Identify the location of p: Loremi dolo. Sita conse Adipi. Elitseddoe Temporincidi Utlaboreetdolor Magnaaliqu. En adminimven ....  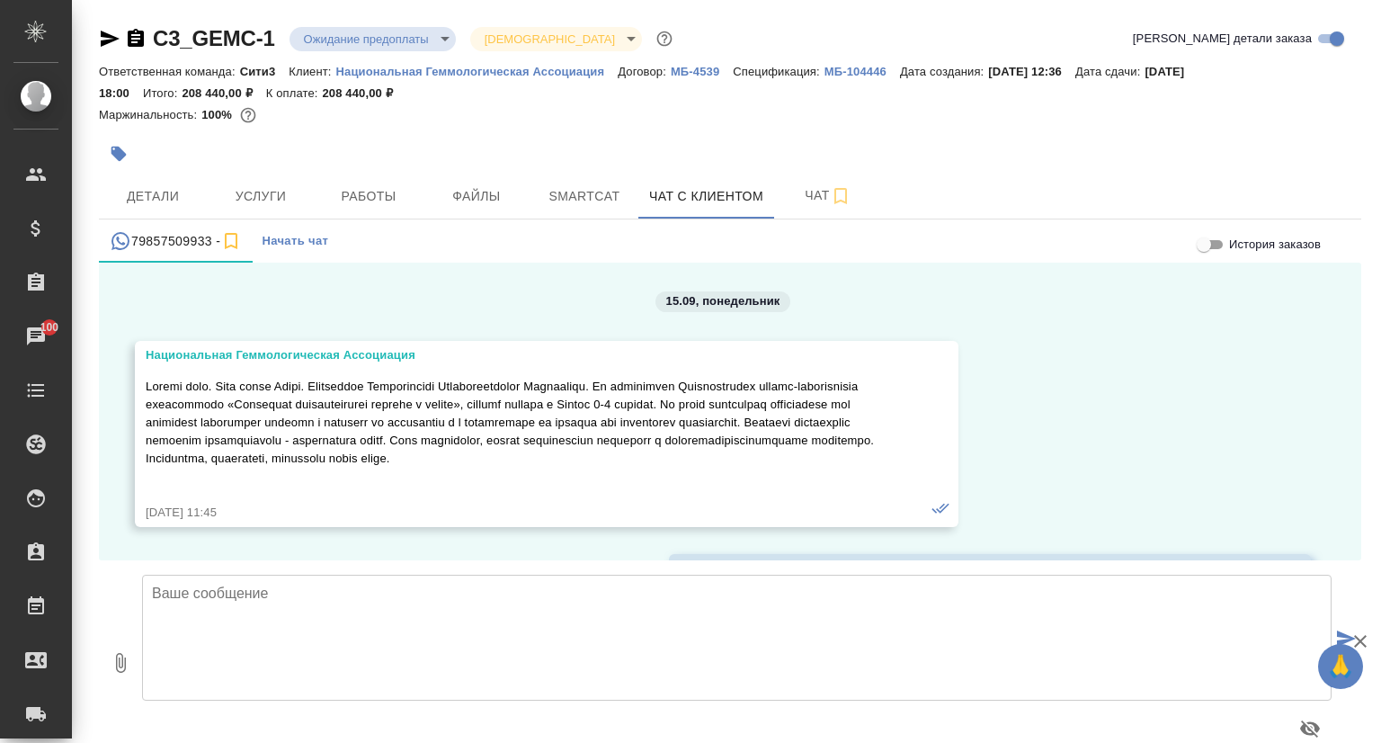
(521, 423).